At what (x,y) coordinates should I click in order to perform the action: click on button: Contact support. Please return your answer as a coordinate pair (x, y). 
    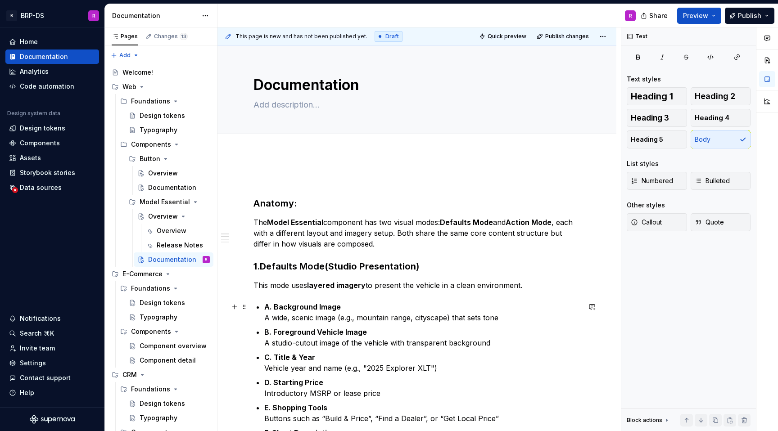
    Looking at the image, I should click on (52, 378).